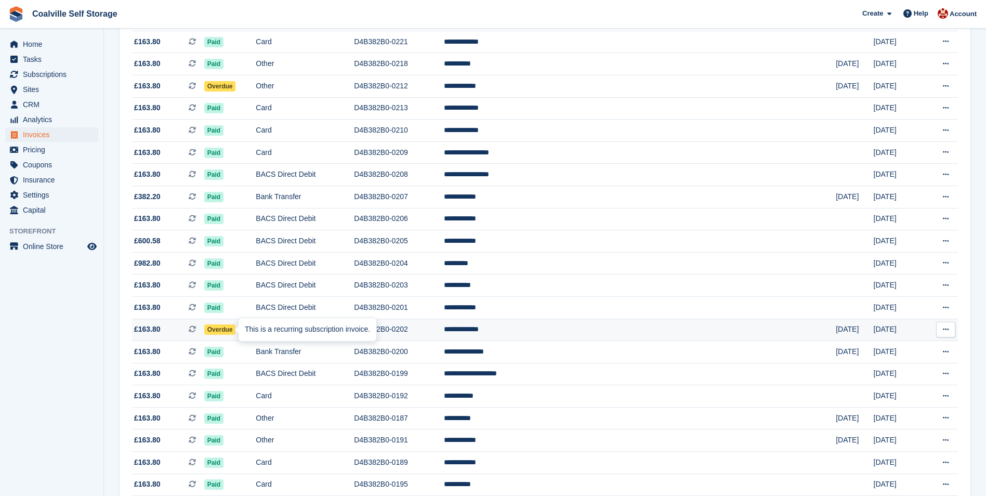  Describe the element at coordinates (399, 241) in the screenshot. I see `td: D4B382B0-0205` at that location.